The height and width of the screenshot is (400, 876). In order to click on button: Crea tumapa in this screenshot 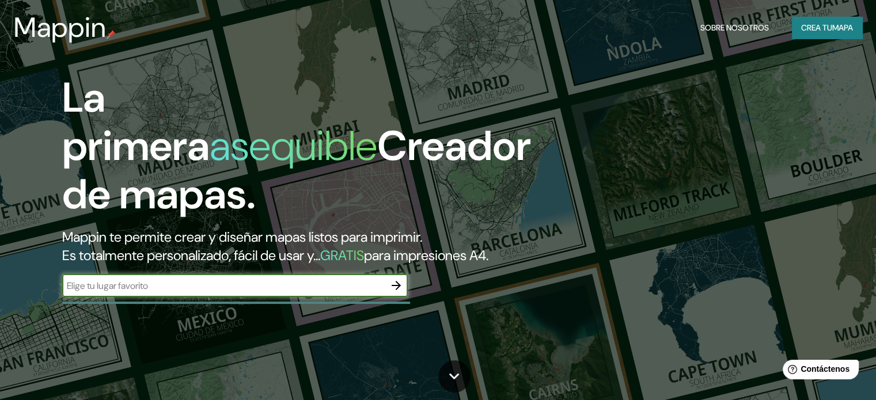, I will do `click(827, 28)`.